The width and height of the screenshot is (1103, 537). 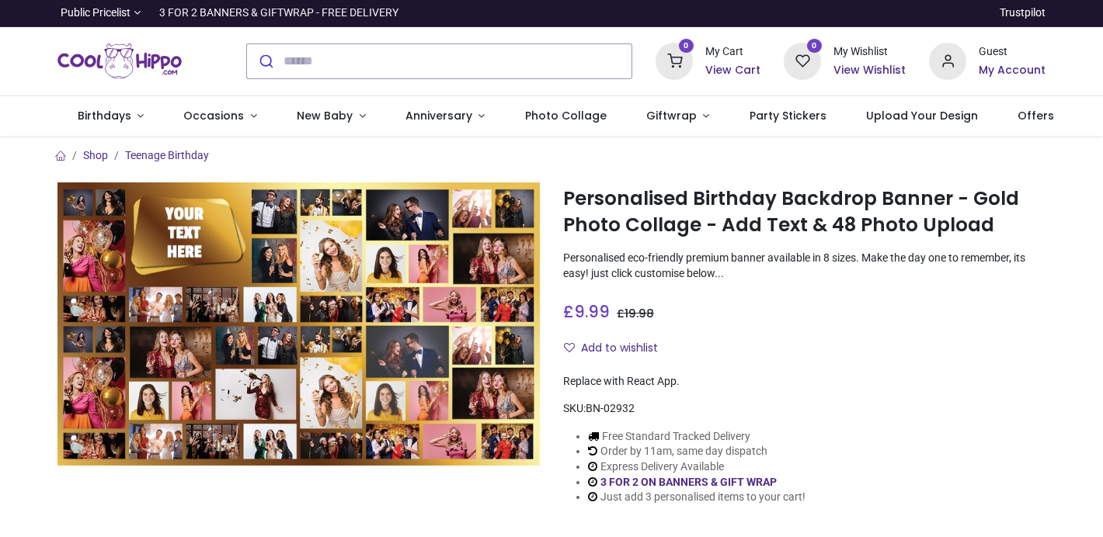 I want to click on span: Anniversary, so click(x=439, y=116).